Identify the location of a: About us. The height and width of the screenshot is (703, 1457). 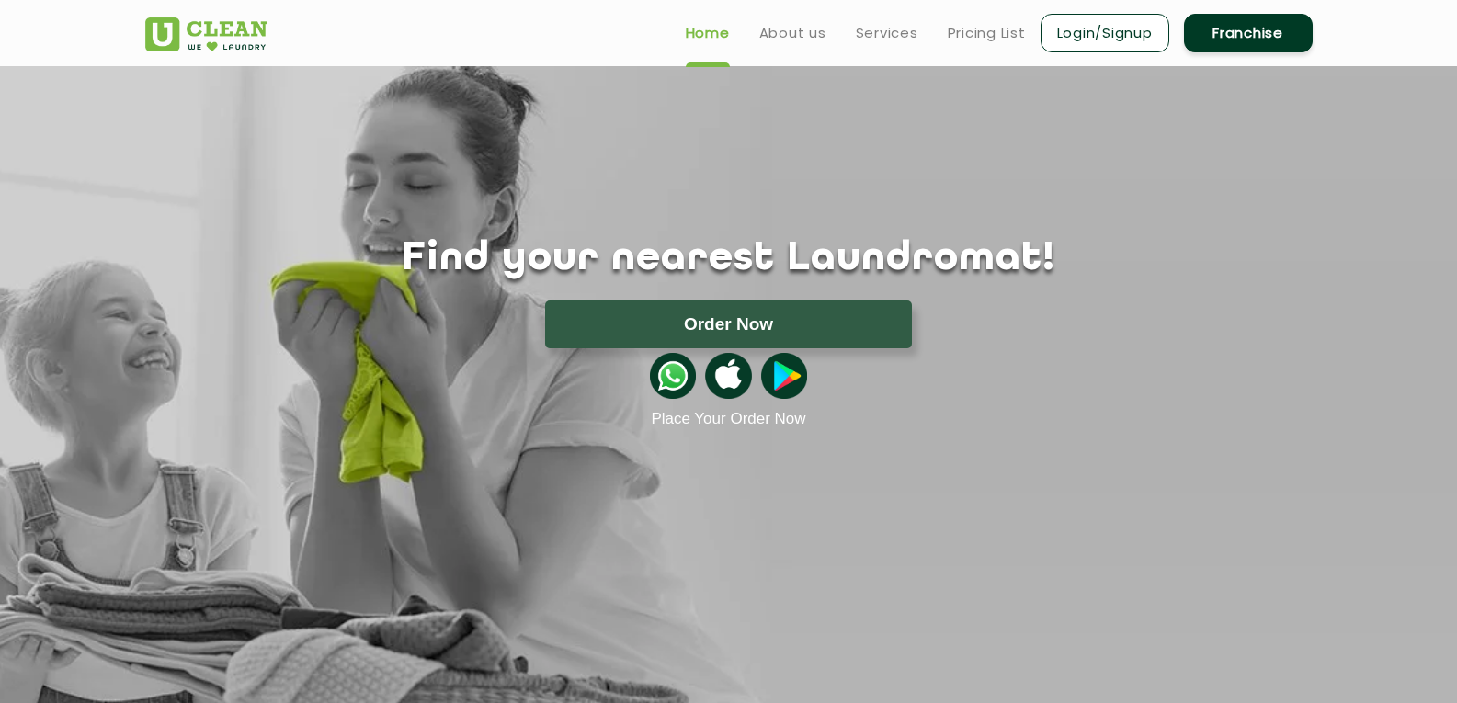
(793, 33).